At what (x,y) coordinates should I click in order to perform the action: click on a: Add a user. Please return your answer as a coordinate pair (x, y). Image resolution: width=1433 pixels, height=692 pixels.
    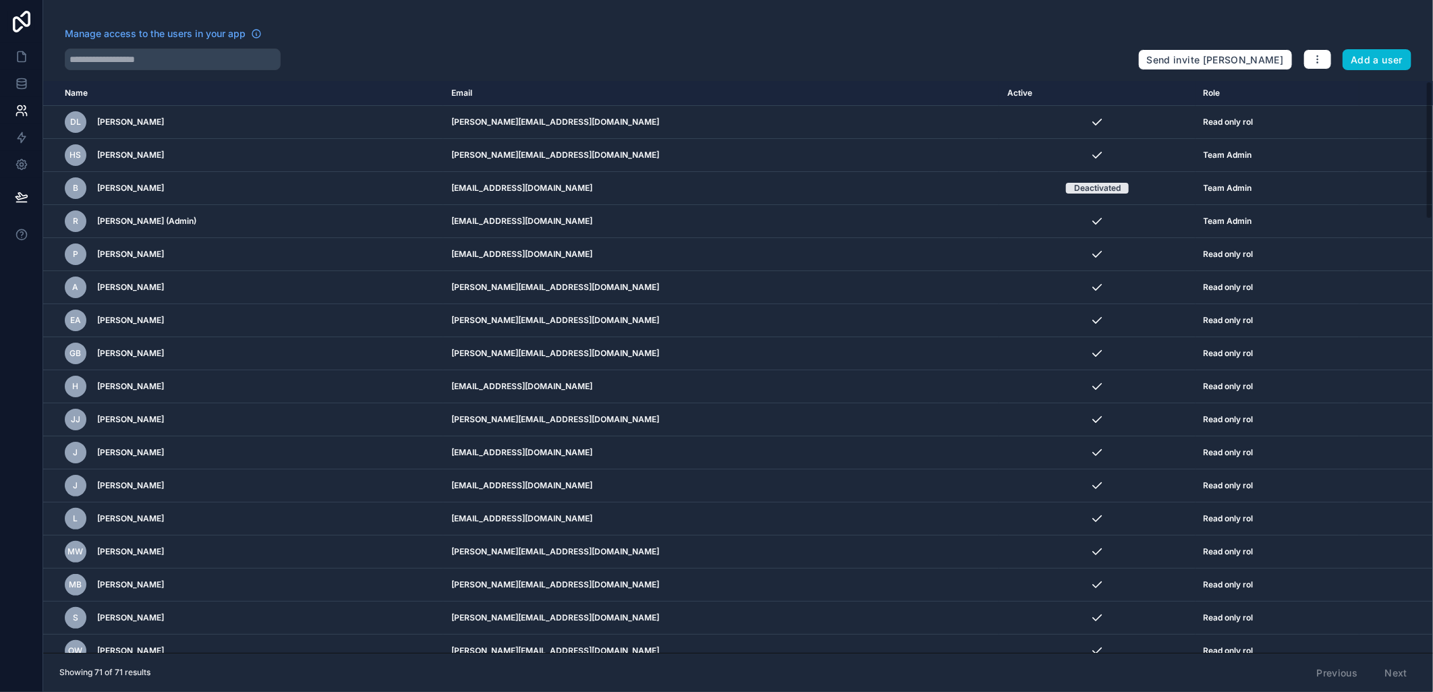
    Looking at the image, I should click on (1377, 60).